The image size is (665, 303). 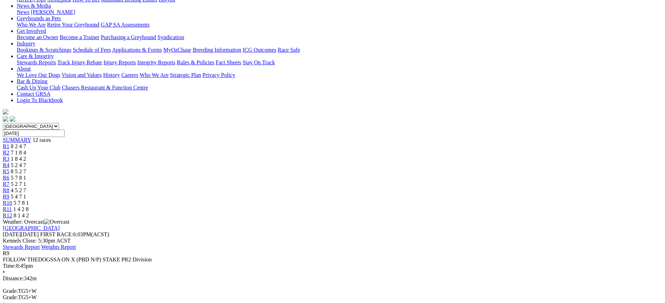 I want to click on a: Rules & Policies, so click(x=195, y=62).